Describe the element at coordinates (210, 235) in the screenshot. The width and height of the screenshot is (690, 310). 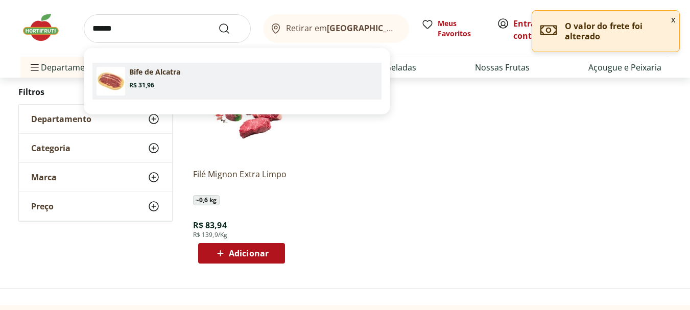
I see `span: R$ 139,9/Kg` at that location.